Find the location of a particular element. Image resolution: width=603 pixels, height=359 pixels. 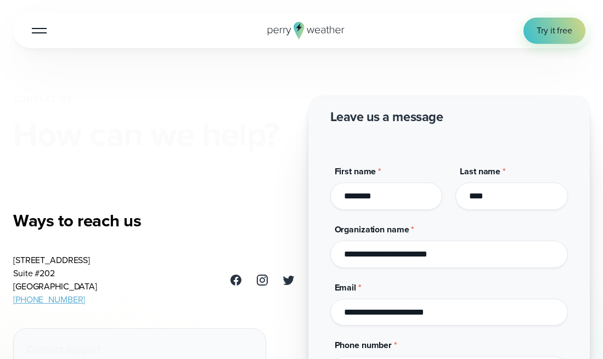

span: Last name is located at coordinates (480, 171).